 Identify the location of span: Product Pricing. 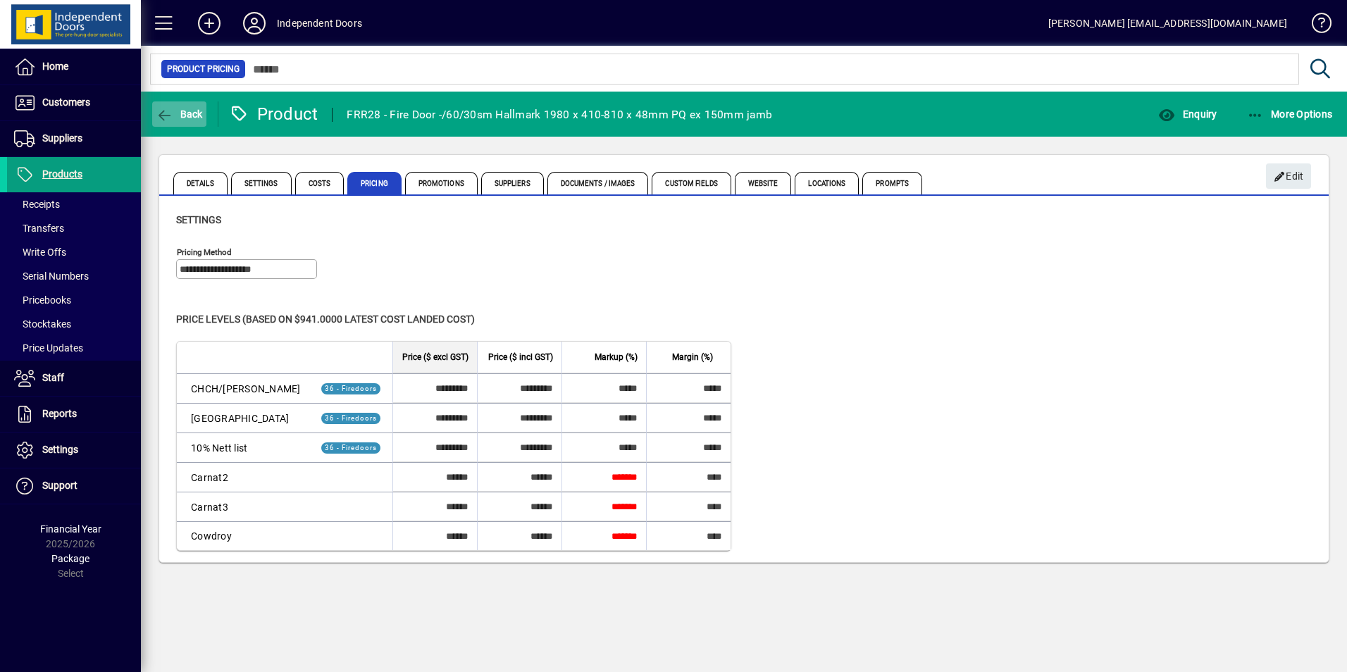
(203, 69).